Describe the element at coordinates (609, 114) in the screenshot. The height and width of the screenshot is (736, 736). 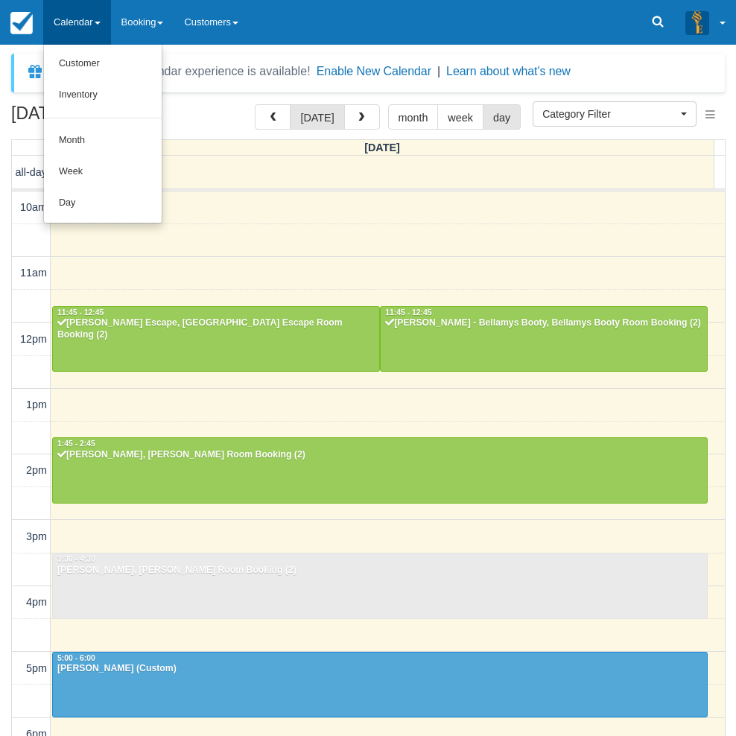
I see `span: Category Filter` at that location.